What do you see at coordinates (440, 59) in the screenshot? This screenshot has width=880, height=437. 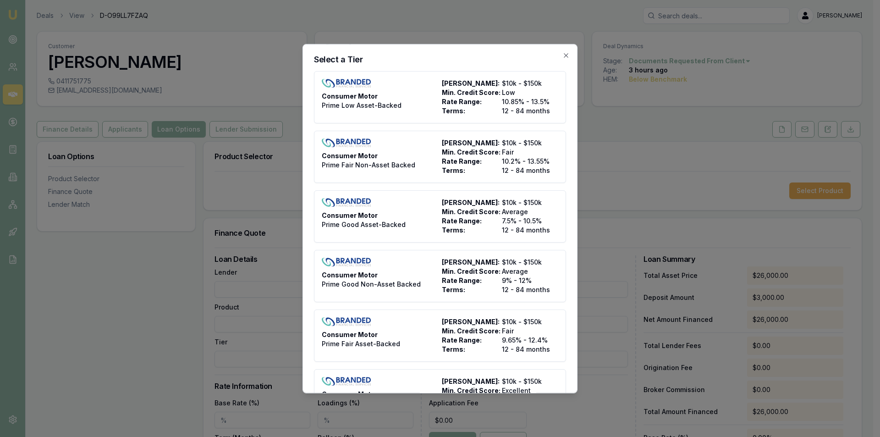 I see `h2: Select a Tier` at bounding box center [440, 59].